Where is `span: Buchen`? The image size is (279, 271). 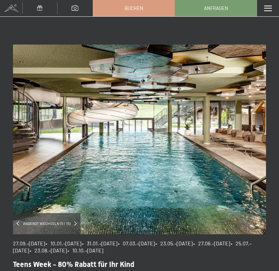
span: Buchen is located at coordinates (134, 8).